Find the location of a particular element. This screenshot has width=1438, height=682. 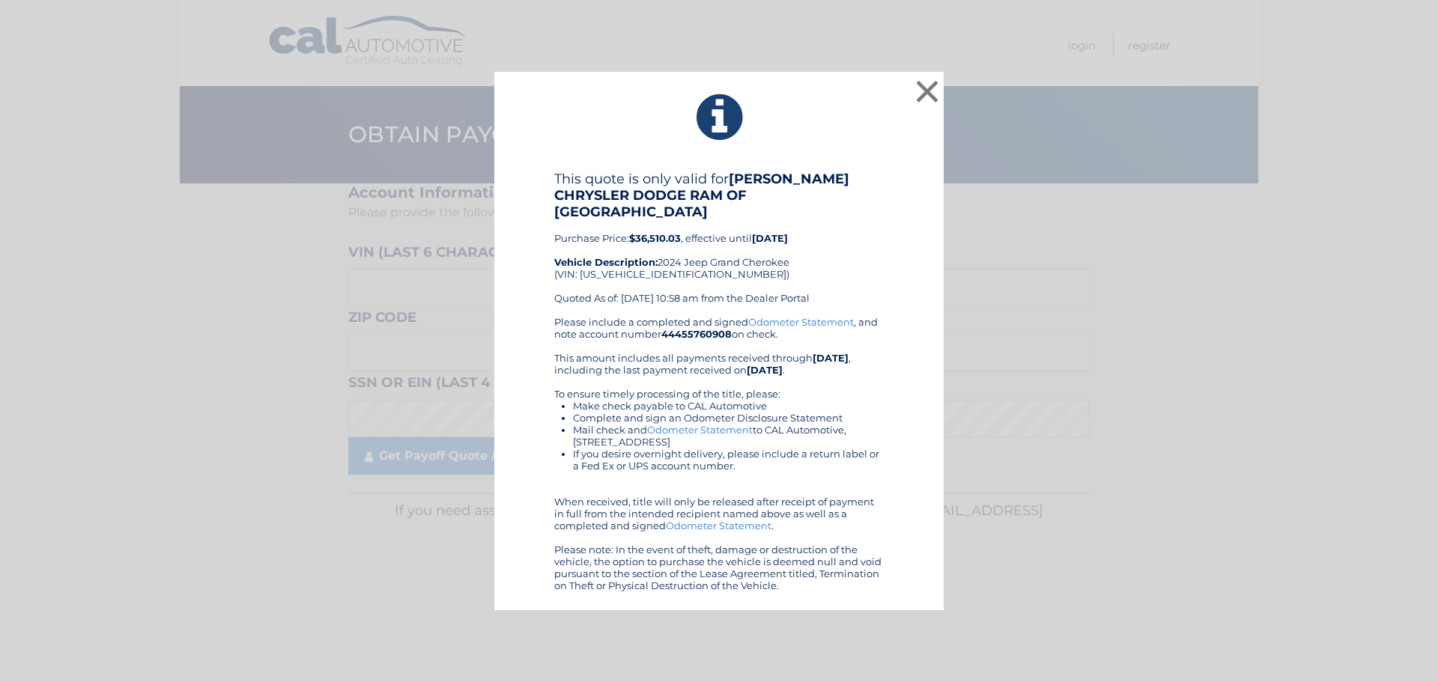

div: Please include a completed and signed , and note account number on check. This amount includes al... is located at coordinates (719, 454).